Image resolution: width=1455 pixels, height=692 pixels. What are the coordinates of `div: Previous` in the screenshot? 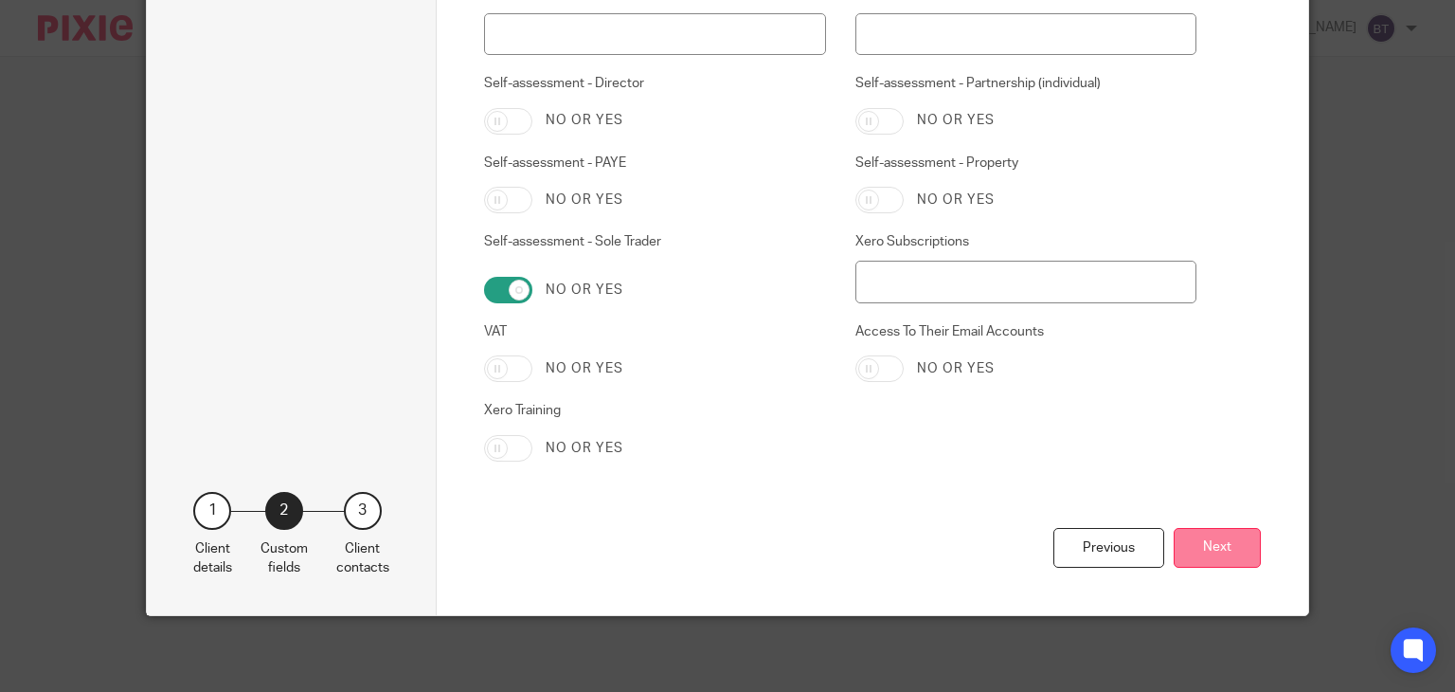 It's located at (1109, 548).